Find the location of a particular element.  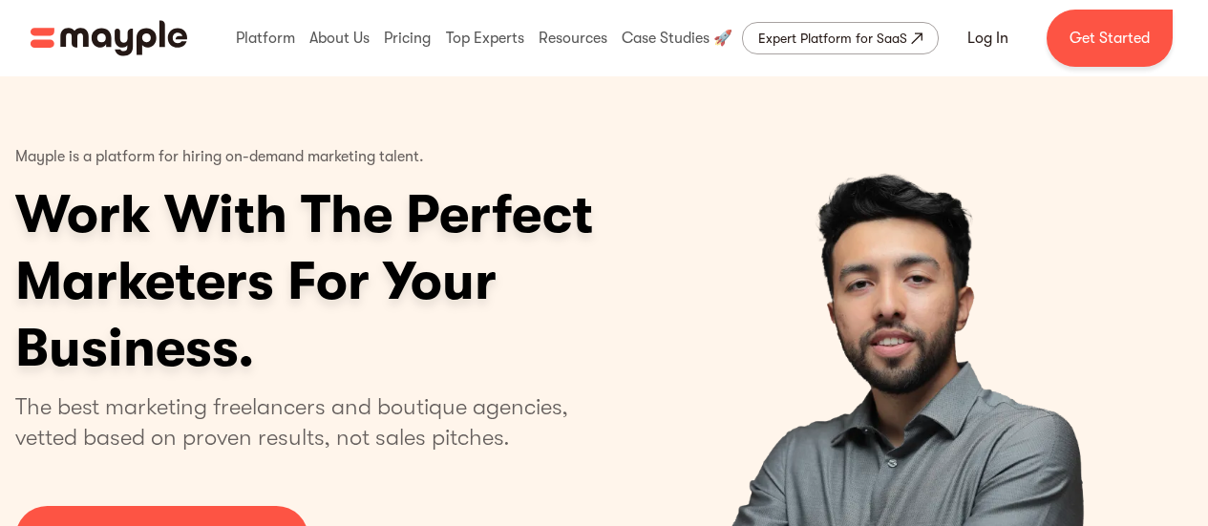

div: Platform is located at coordinates (266, 38).